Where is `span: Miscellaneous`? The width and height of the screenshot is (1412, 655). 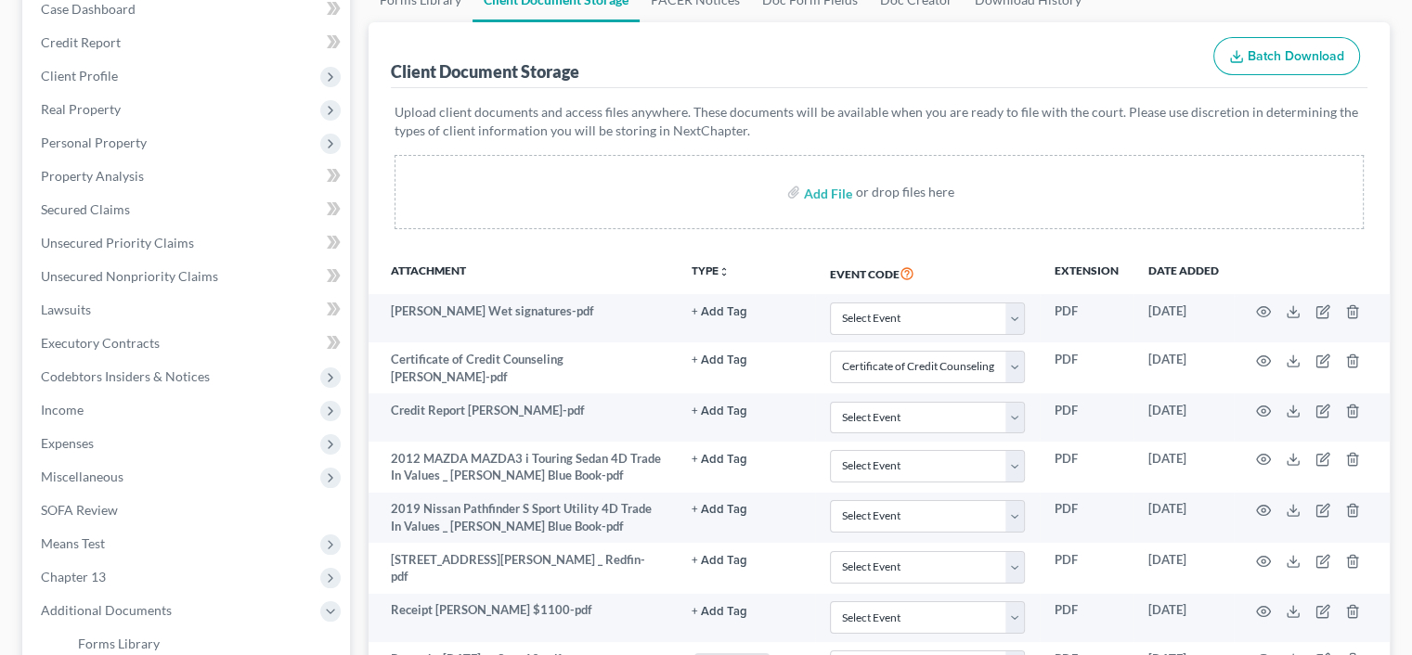 span: Miscellaneous is located at coordinates (82, 476).